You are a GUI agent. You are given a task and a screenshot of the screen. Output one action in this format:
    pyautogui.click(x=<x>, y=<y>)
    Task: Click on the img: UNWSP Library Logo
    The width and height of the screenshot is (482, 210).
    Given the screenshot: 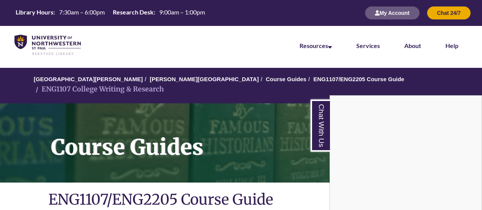 What is the action you would take?
    pyautogui.click(x=48, y=45)
    